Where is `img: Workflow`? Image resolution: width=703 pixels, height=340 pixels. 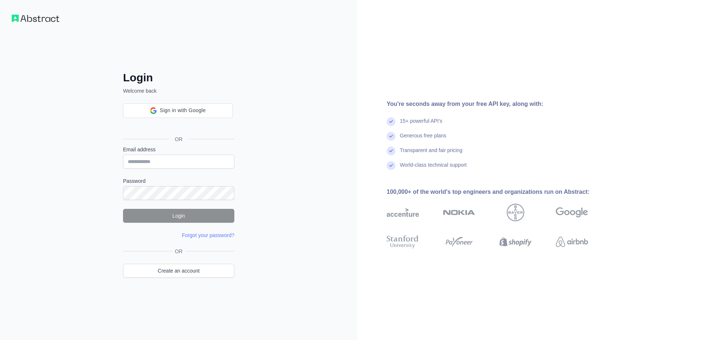 img: Workflow is located at coordinates (36, 18).